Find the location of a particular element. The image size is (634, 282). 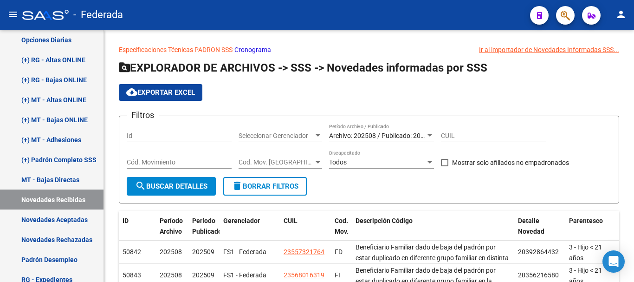

span: 50843 is located at coordinates (132, 275).